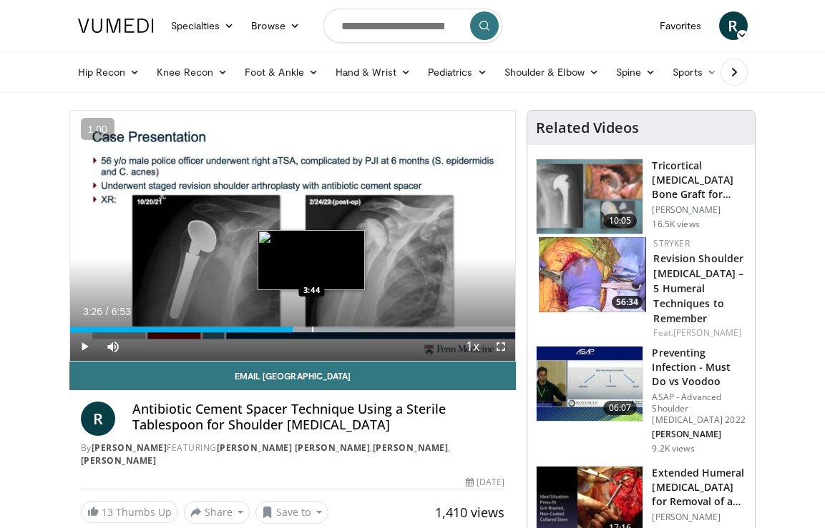  I want to click on a: 13 Thumbs Up, so click(129, 512).